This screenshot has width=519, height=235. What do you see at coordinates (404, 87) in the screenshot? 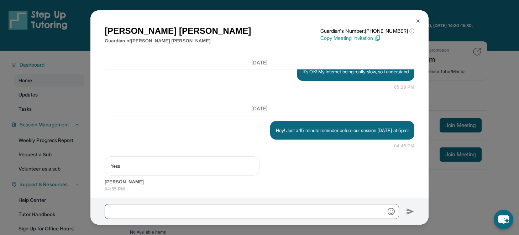
I see `span: 05:18 PM` at bounding box center [404, 87].